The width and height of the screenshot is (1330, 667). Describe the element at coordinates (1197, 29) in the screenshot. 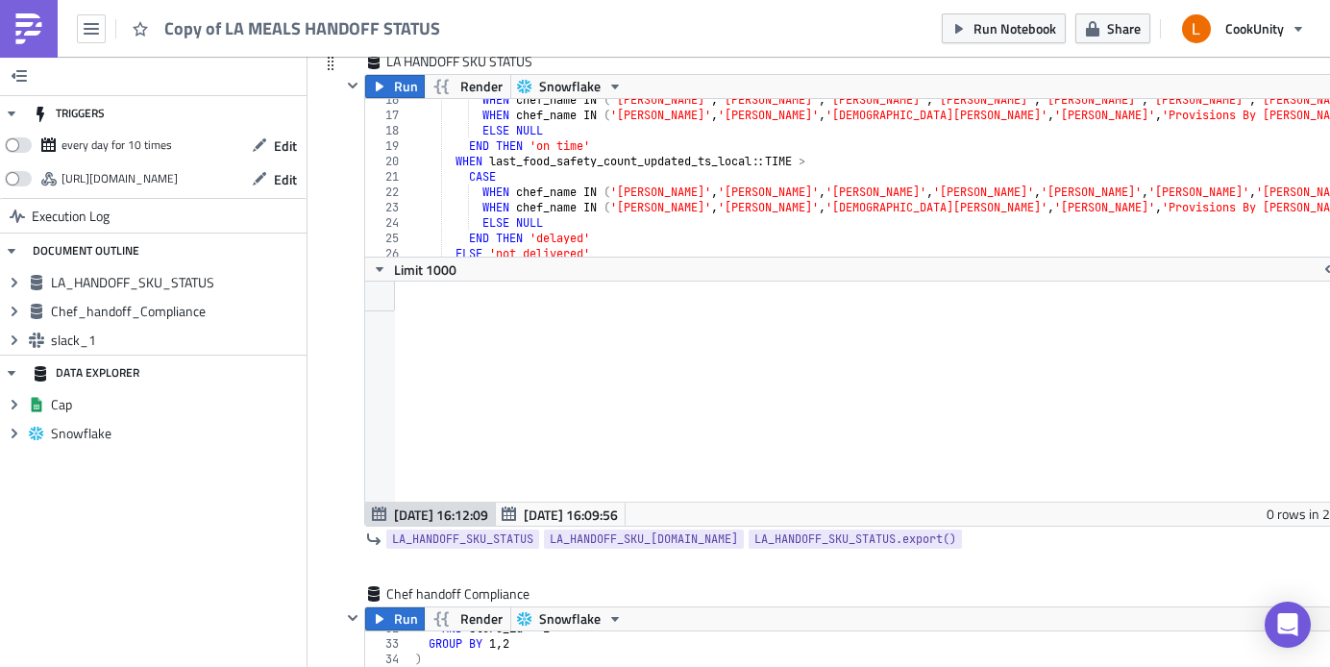

I see `img: Avatar` at that location.